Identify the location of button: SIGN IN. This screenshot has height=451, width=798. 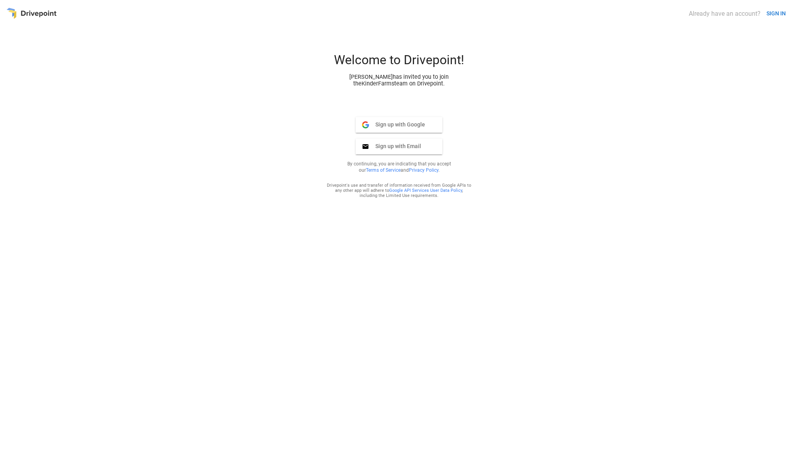
(776, 13).